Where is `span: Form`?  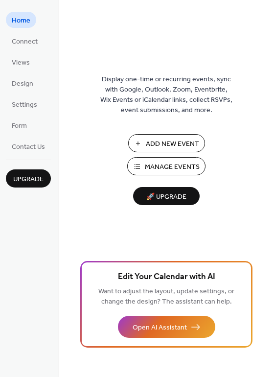
span: Form is located at coordinates (19, 126).